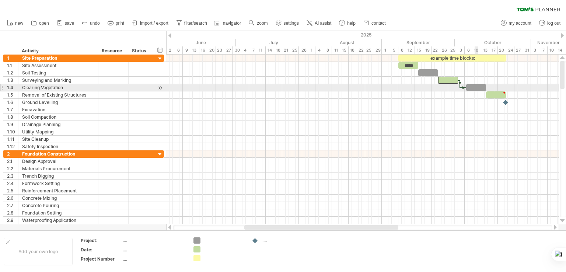 Image resolution: width=566 pixels, height=272 pixels. Describe the element at coordinates (13, 109) in the screenshot. I see `div: 1.7` at that location.